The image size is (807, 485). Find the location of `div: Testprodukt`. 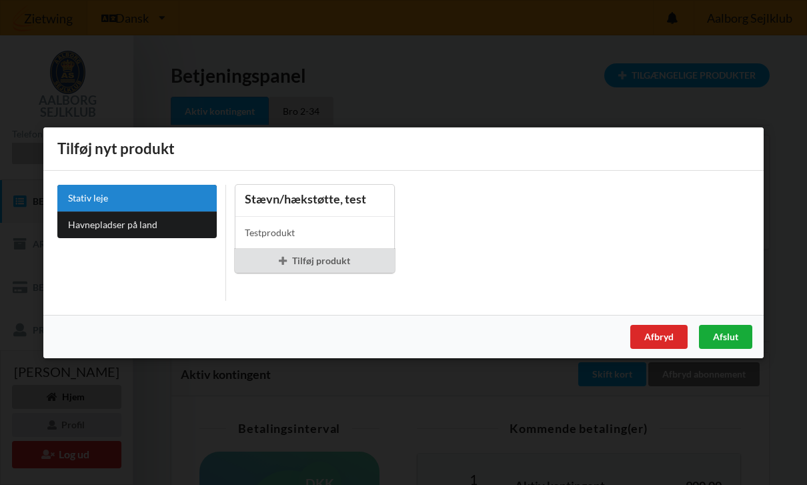

div: Testprodukt is located at coordinates (315, 233).